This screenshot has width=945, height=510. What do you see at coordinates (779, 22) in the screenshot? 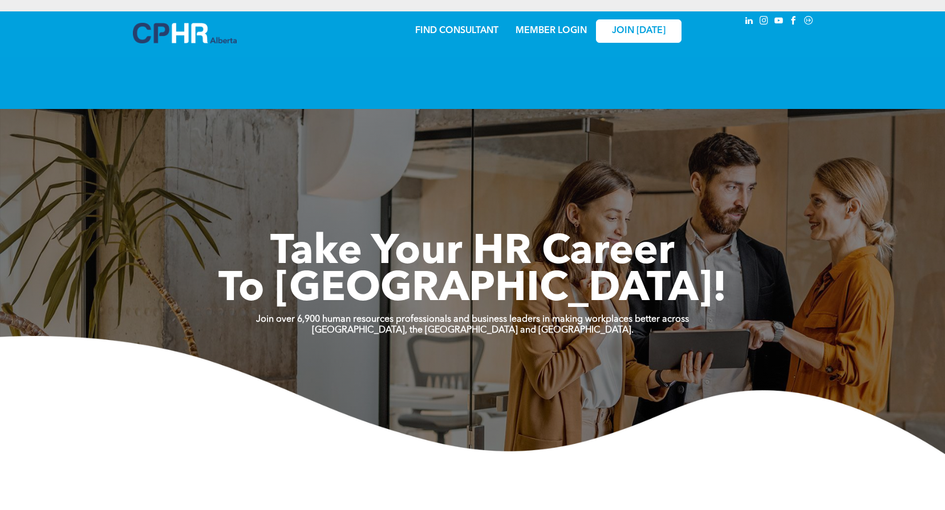
I see `a: youtube` at bounding box center [779, 22].